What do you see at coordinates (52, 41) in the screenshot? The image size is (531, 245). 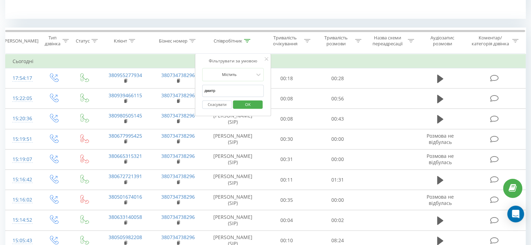 I see `div: Тип дзвінка` at bounding box center [52, 41].